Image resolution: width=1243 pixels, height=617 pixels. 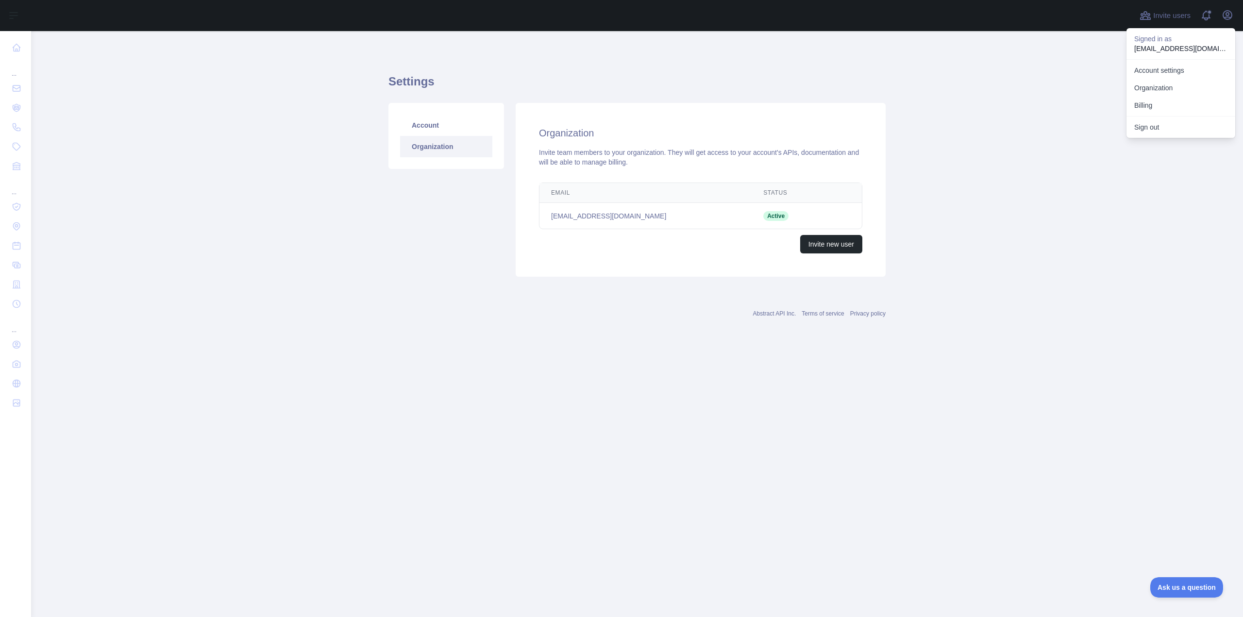 I want to click on button: Sign out, so click(x=1181, y=127).